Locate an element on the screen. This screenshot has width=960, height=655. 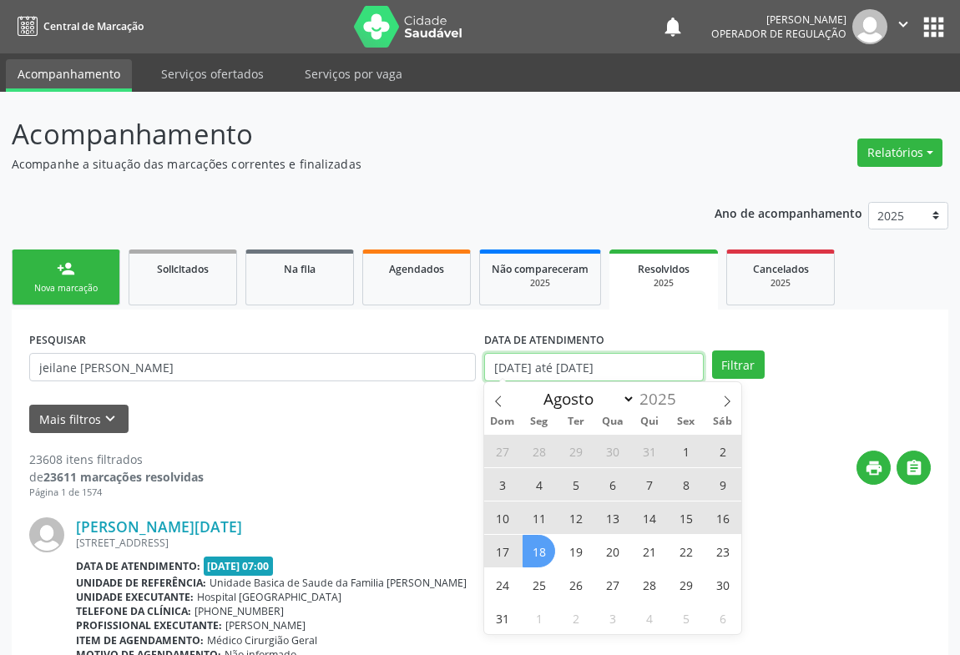
button: notifications is located at coordinates (673, 27).